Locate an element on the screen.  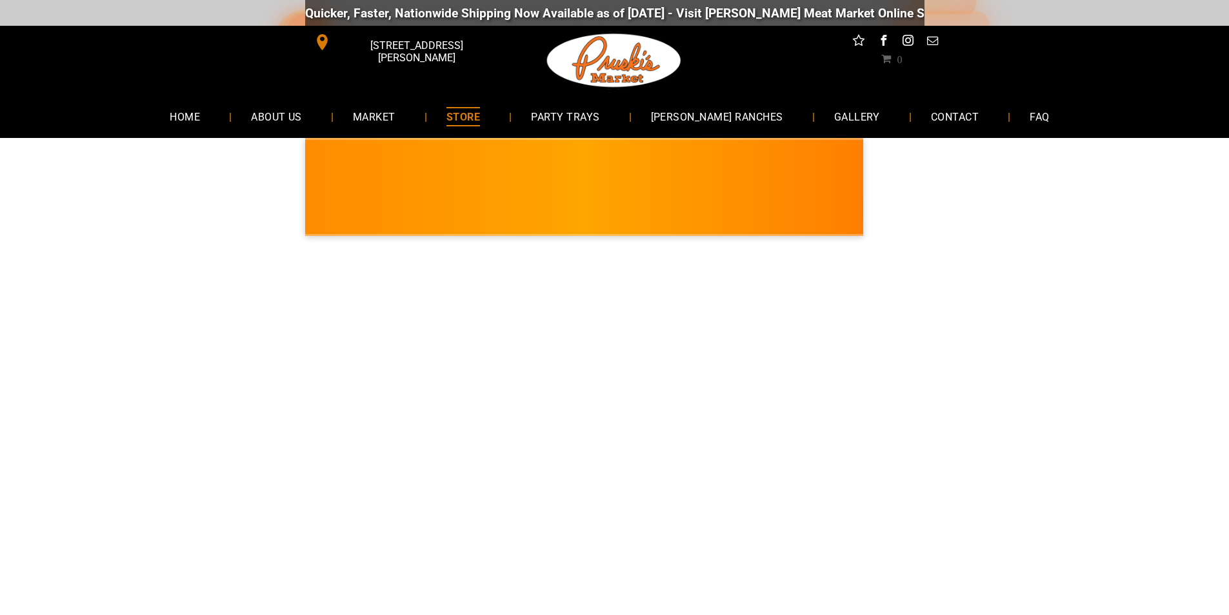
a: PARTY TRAYS is located at coordinates (565, 116).